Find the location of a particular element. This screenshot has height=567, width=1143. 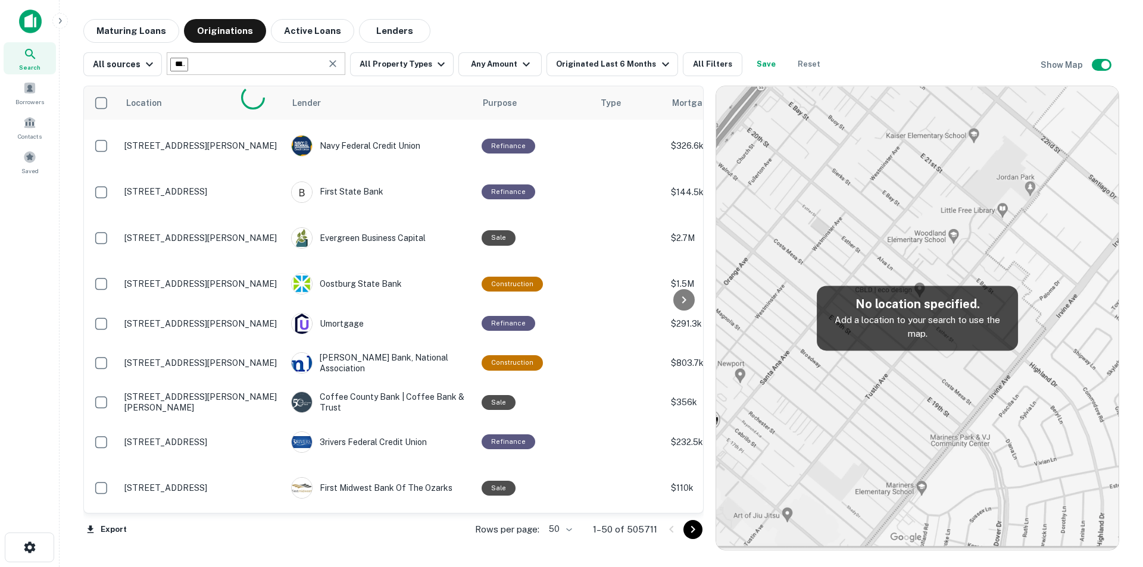

h6: Show Map is located at coordinates (1063, 65).